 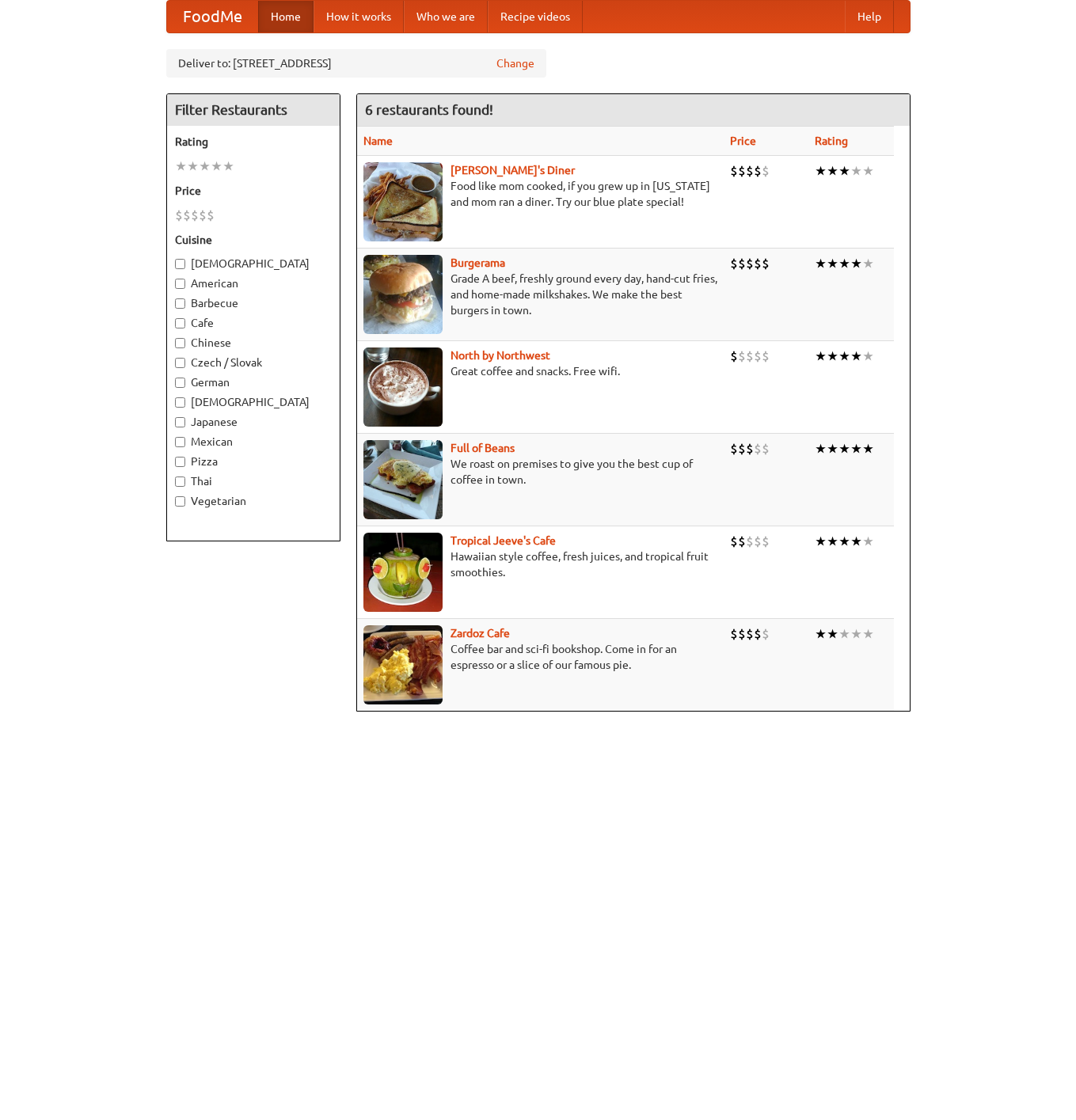 I want to click on a: Burgerama, so click(x=478, y=263).